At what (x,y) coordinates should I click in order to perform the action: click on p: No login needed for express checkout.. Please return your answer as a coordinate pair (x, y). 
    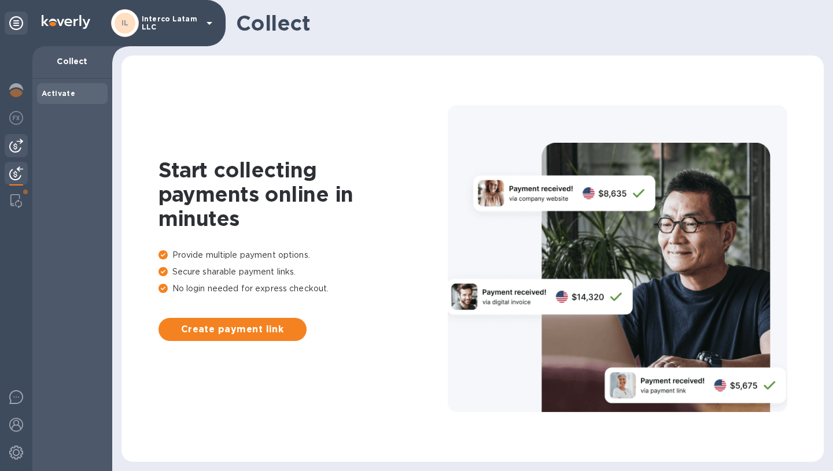
    Looking at the image, I should click on (303, 288).